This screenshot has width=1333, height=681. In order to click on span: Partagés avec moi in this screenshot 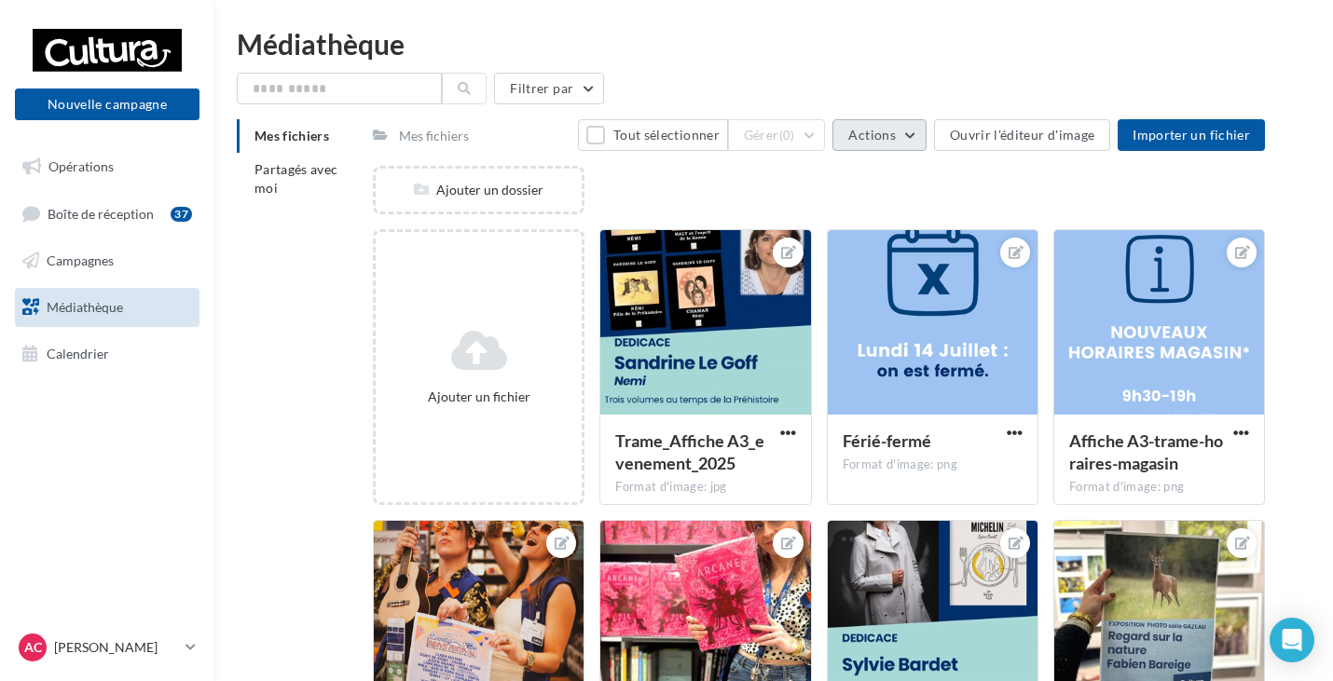, I will do `click(296, 178)`.